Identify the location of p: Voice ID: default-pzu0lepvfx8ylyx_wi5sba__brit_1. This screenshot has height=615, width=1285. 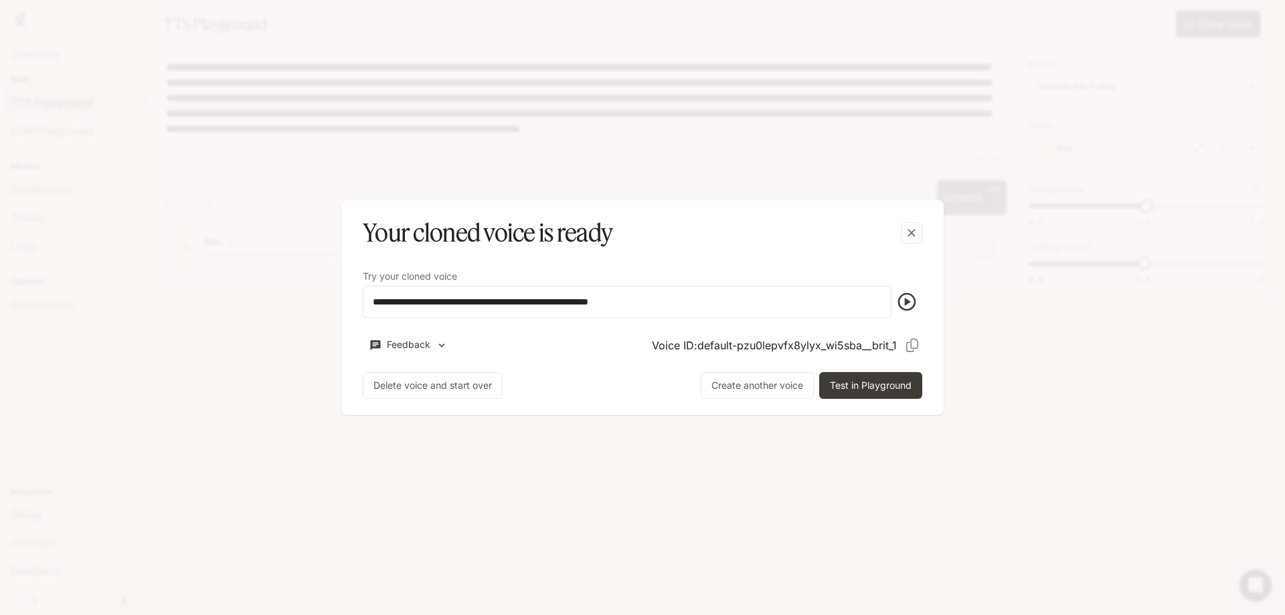
(774, 345).